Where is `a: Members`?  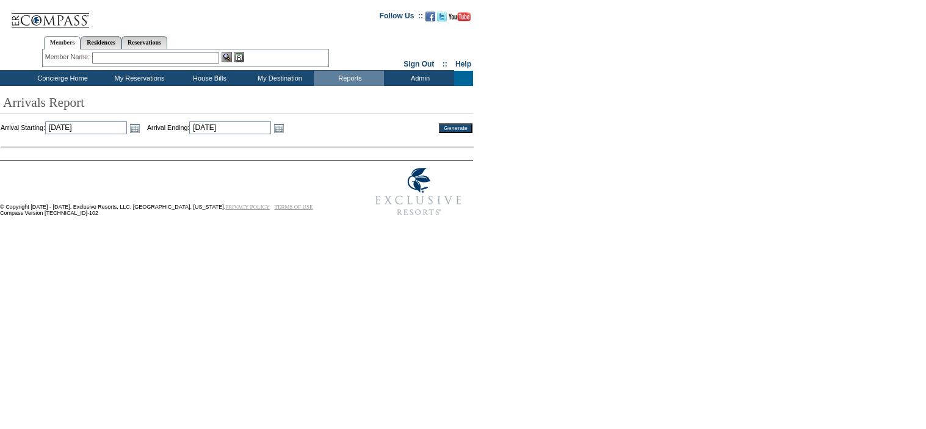 a: Members is located at coordinates (62, 43).